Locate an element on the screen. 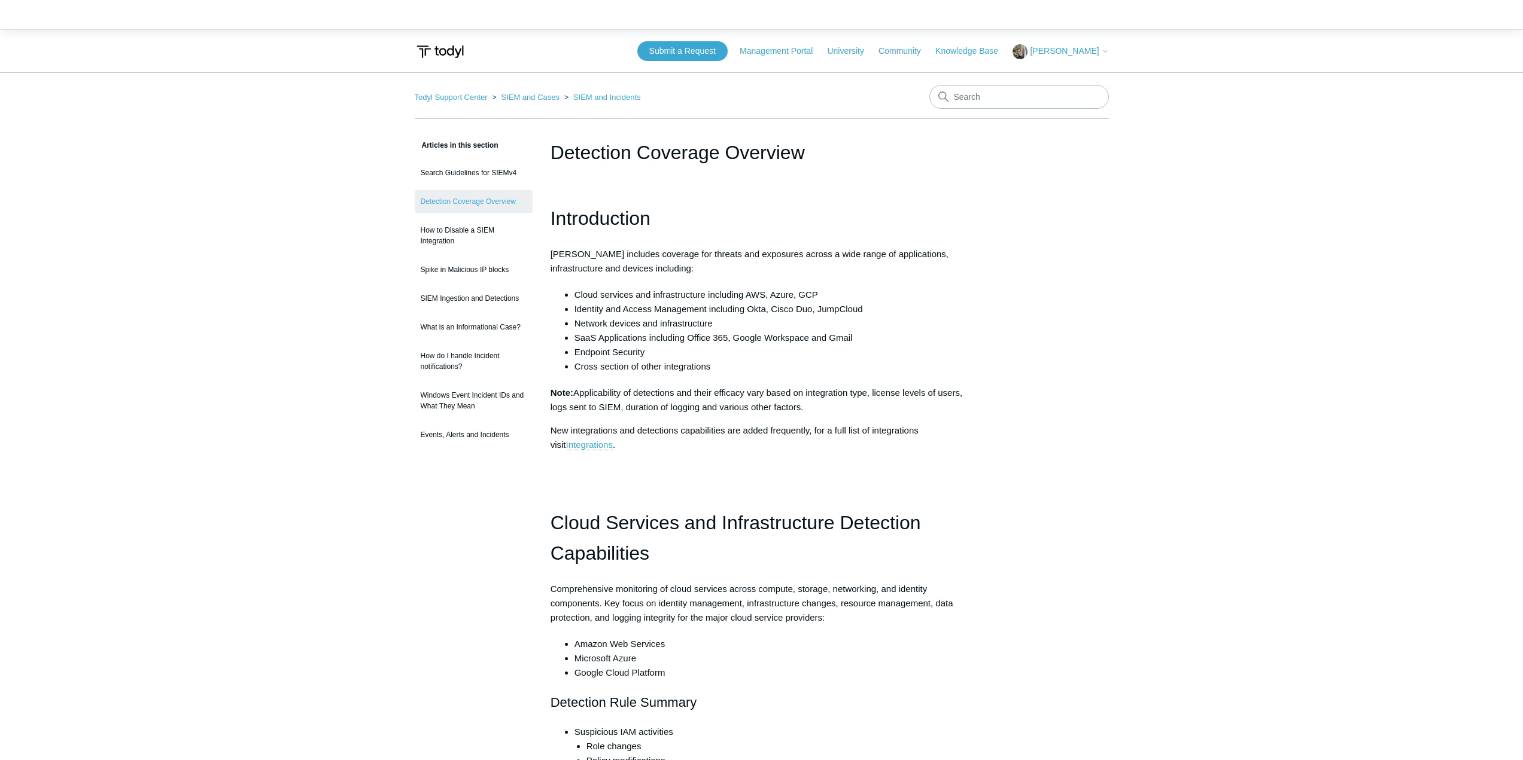 Image resolution: width=1523 pixels, height=760 pixels. a: Events, Alerts and Incidents is located at coordinates (473, 435).